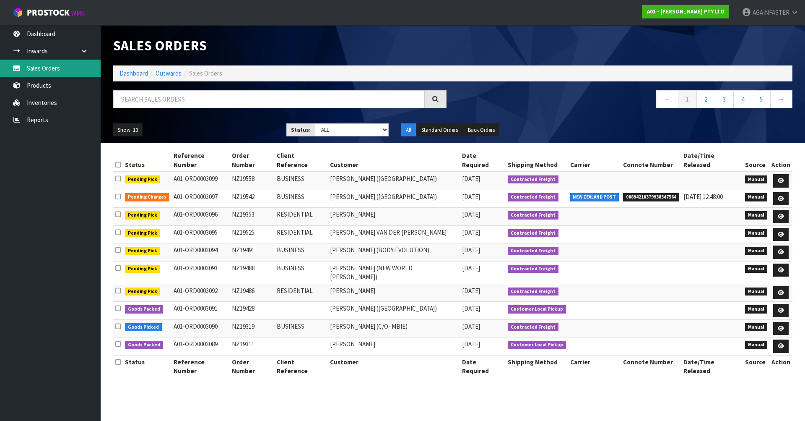 The image size is (805, 421). What do you see at coordinates (201, 272) in the screenshot?
I see `td: A01-ORD0003093` at bounding box center [201, 272].